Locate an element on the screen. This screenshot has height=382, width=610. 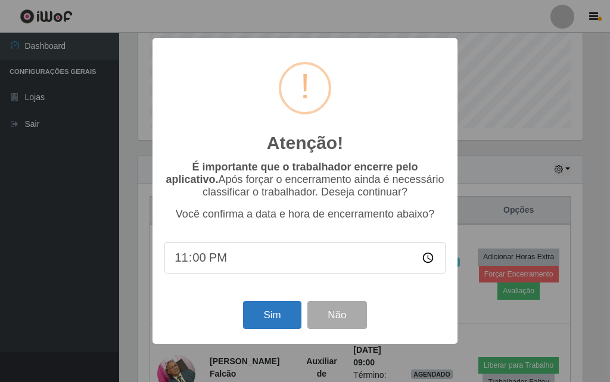
b: É importante que o trabalhador encerre pelo aplicativo. is located at coordinates (291, 173).